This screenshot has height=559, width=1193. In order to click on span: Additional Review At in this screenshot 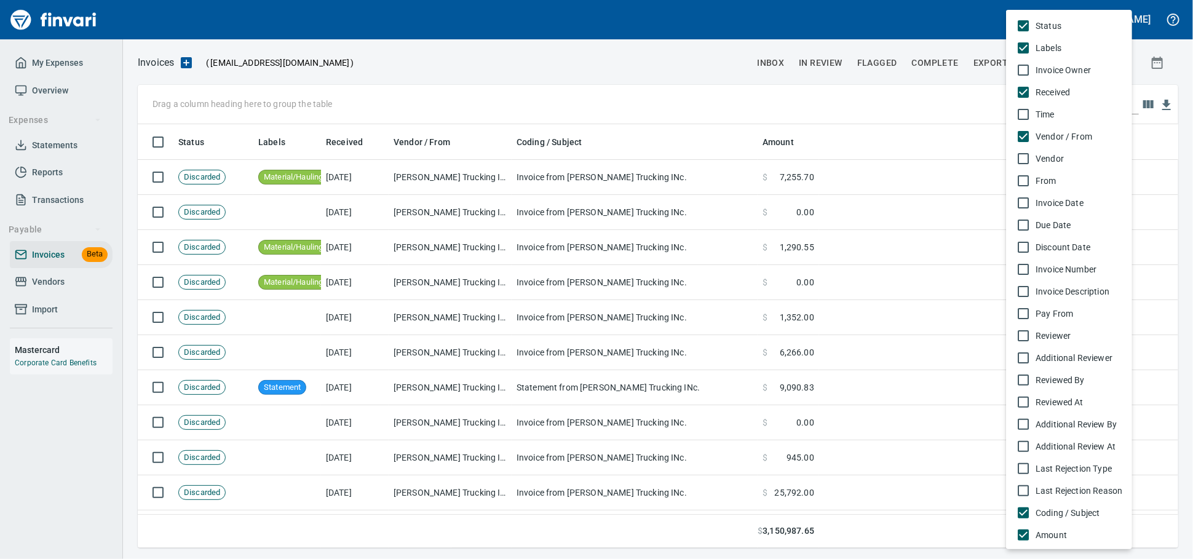, I will do `click(1079, 446)`.